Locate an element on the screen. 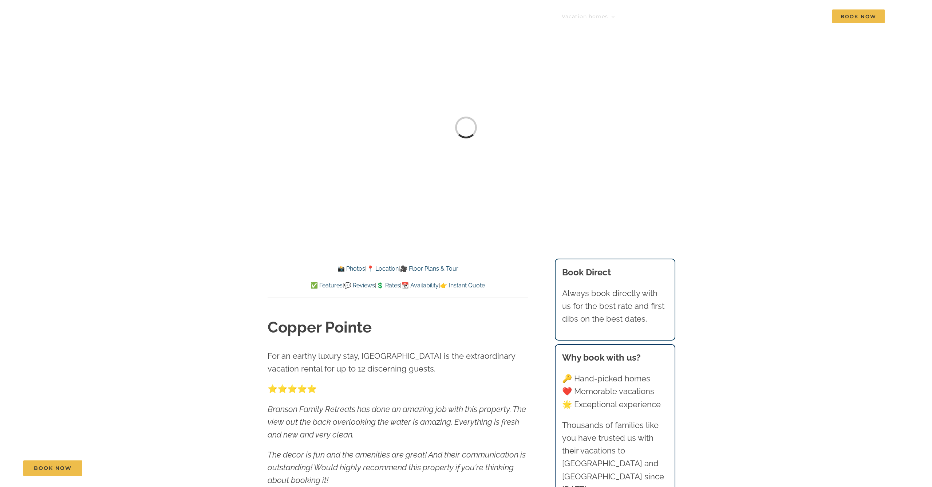 This screenshot has height=487, width=932. a: Vacation homes is located at coordinates (589, 16).